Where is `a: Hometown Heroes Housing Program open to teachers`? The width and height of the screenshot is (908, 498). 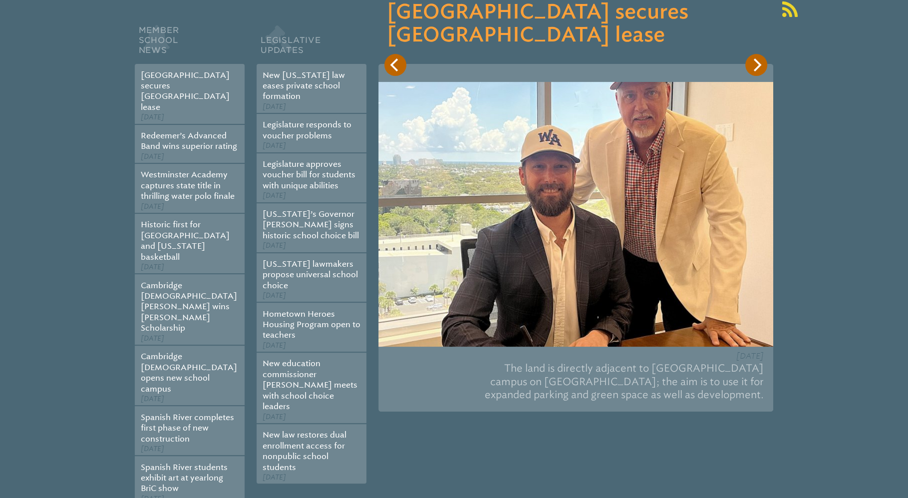
a: Hometown Heroes Housing Program open to teachers is located at coordinates (312, 325).